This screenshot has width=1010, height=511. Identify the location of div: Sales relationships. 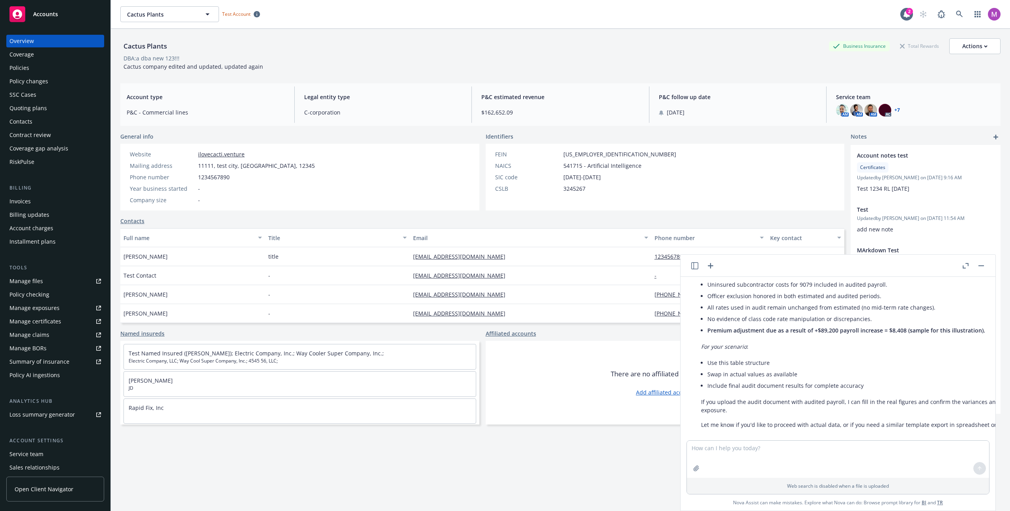
(34, 467).